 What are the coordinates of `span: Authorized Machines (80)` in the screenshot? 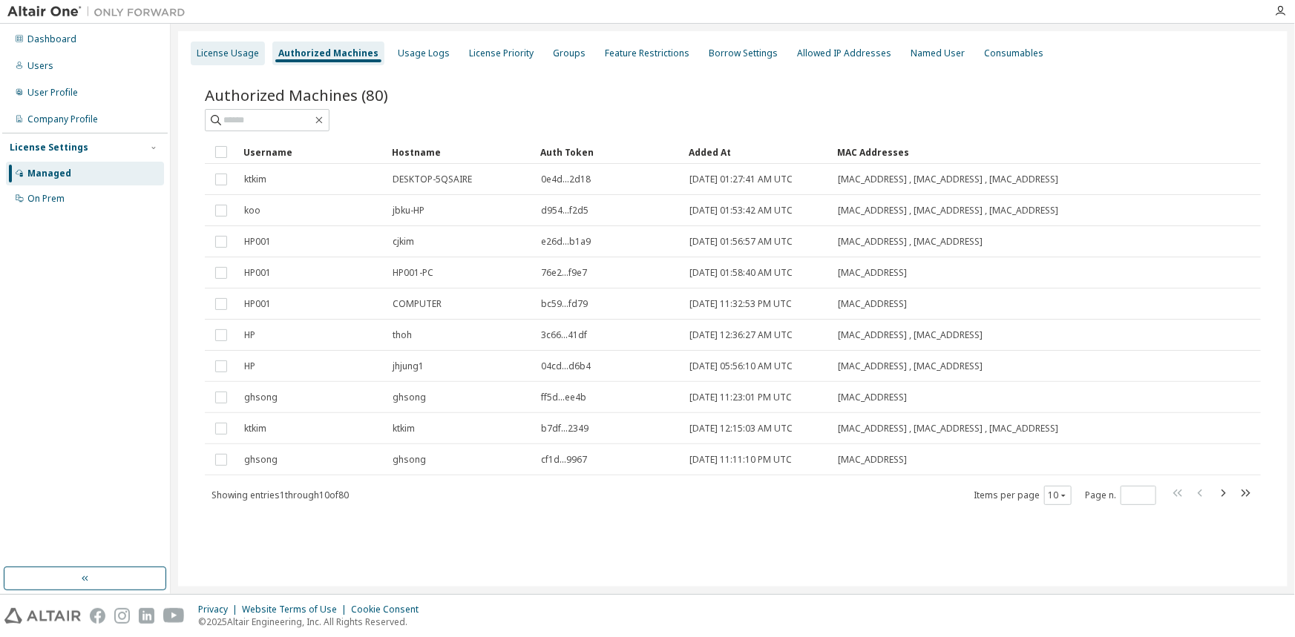 It's located at (296, 95).